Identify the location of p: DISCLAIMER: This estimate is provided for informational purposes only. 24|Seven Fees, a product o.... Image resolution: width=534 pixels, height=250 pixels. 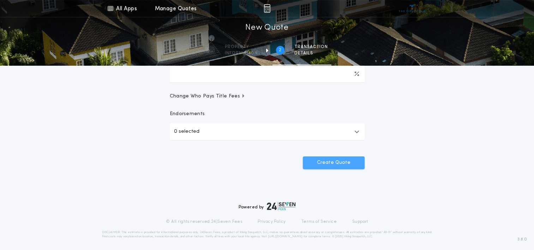
(267, 234).